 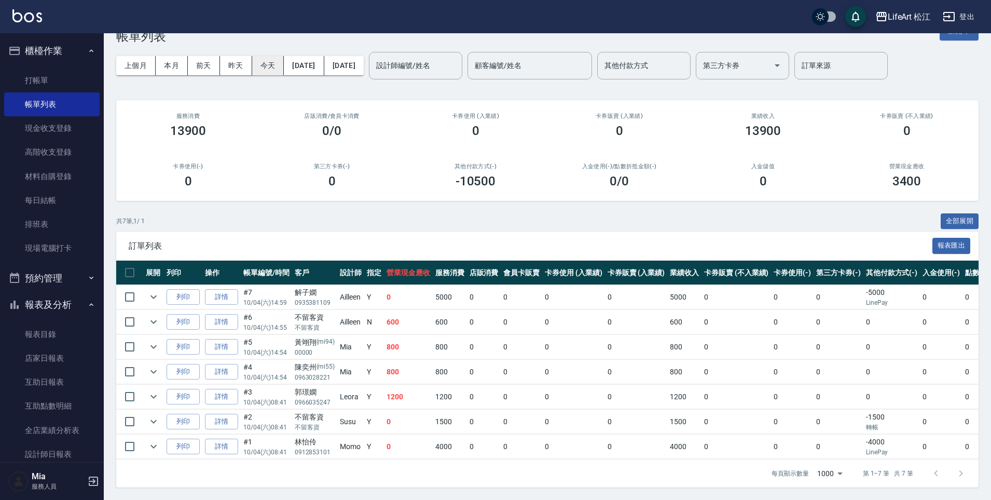 I want to click on button: 本月, so click(x=172, y=65).